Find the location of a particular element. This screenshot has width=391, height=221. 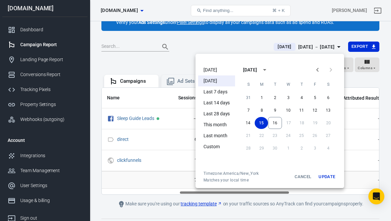

button: 7 is located at coordinates (249, 110).